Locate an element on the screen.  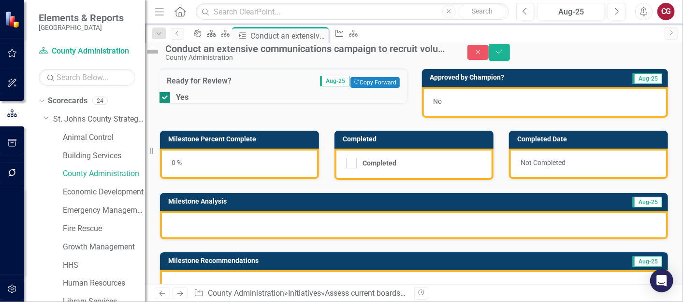
a: Fire Rescue is located at coordinates (104, 229).